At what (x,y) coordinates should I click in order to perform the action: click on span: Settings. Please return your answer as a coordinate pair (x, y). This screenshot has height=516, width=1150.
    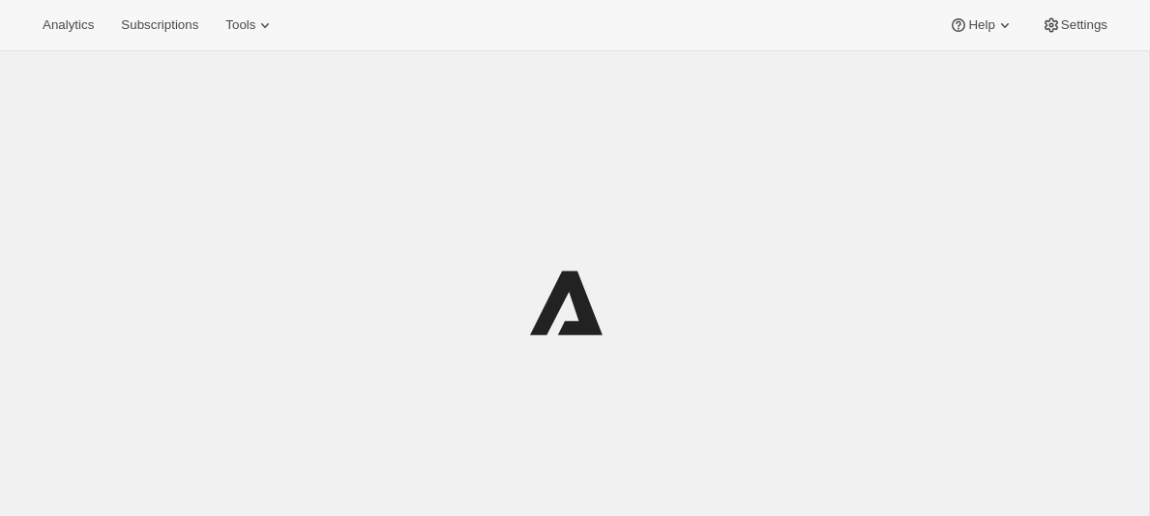
    Looking at the image, I should click on (1084, 25).